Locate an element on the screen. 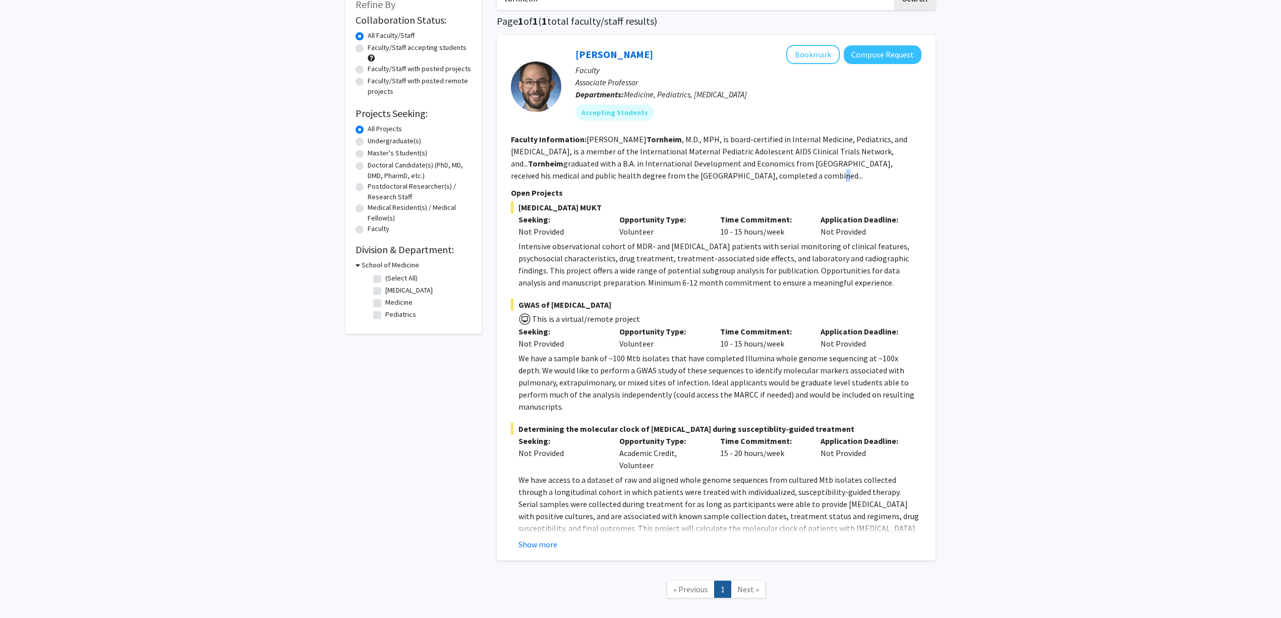 The image size is (1281, 618). label: Doctoral Candidate(s) (PhD, MD, DMD, PharmD, etc.) is located at coordinates (419, 170).